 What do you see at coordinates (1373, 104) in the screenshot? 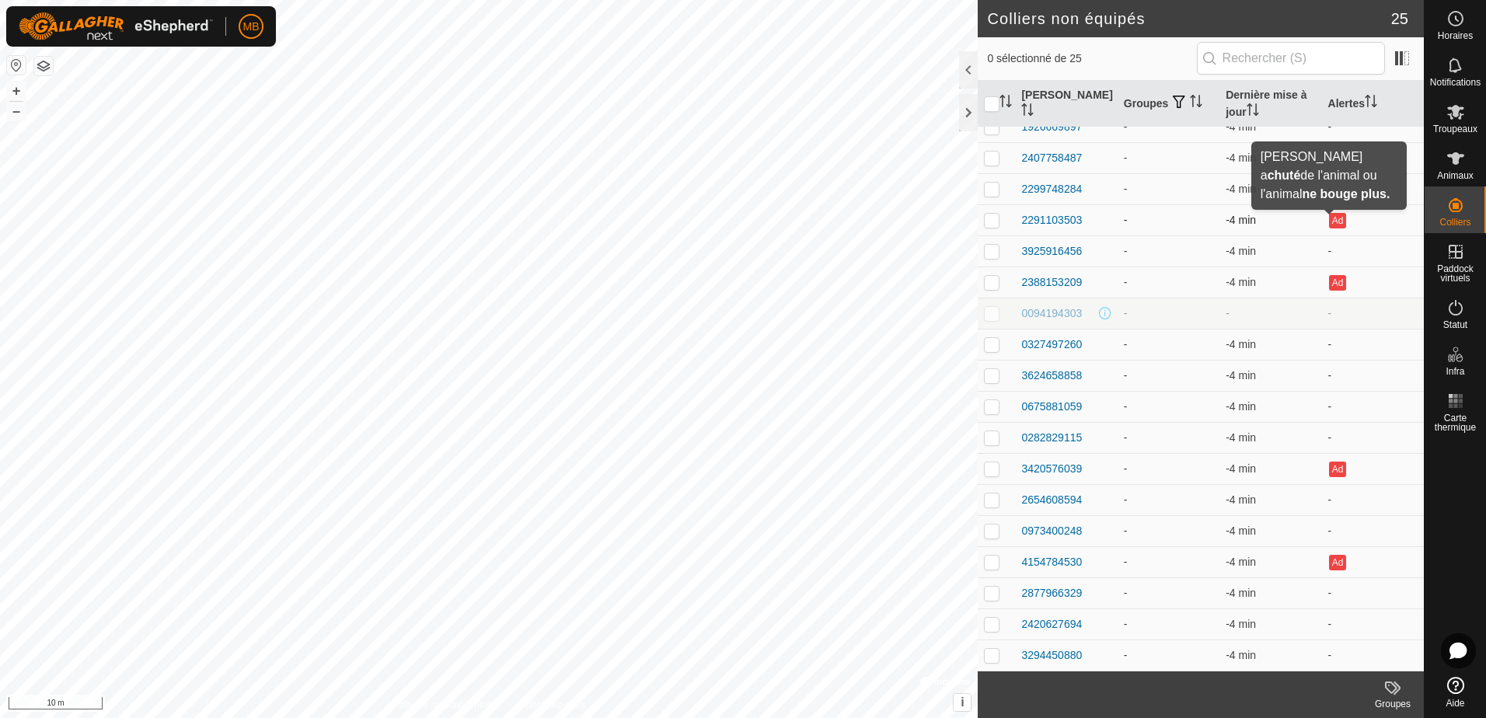
I see `th: Alertes` at bounding box center [1373, 104].